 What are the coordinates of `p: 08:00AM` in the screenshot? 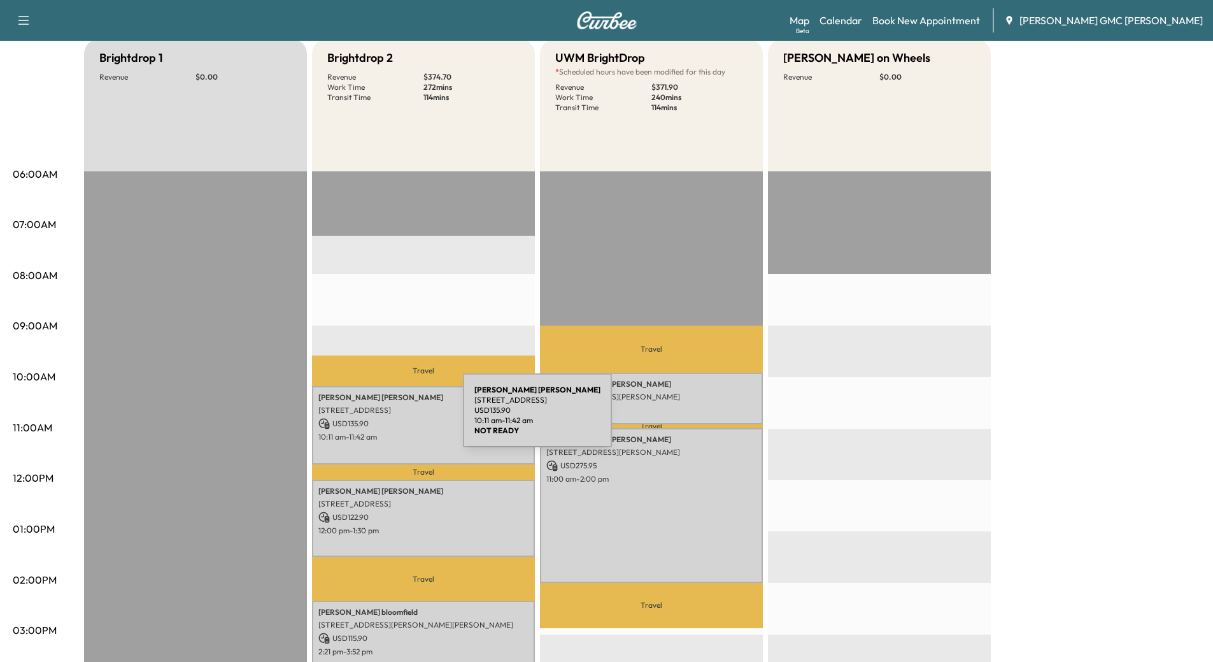 It's located at (35, 275).